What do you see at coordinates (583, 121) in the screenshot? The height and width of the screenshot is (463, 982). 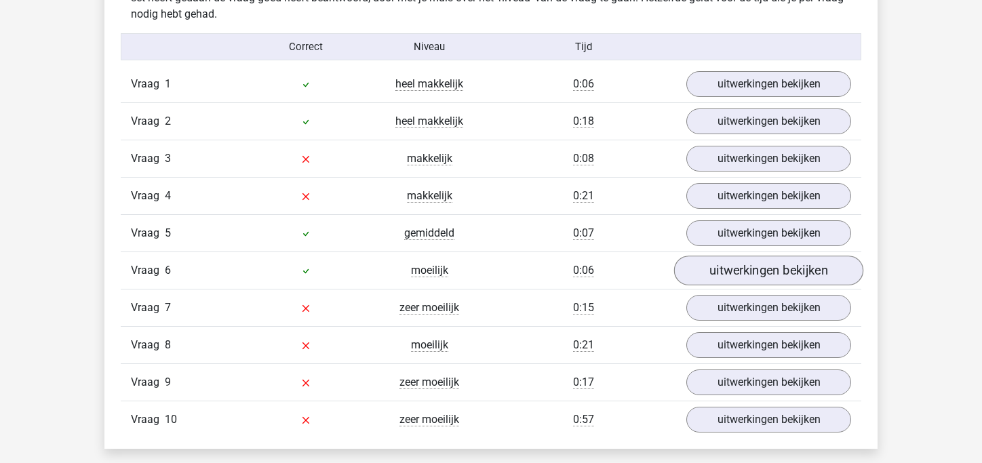 I see `span: 0:18` at bounding box center [583, 121].